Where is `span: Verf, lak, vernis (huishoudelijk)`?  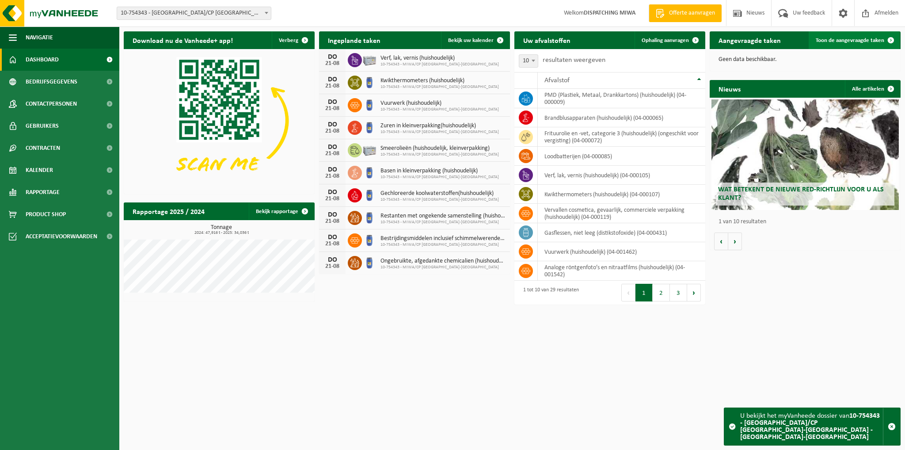
span: Verf, lak, vernis (huishoudelijk) is located at coordinates (440, 58).